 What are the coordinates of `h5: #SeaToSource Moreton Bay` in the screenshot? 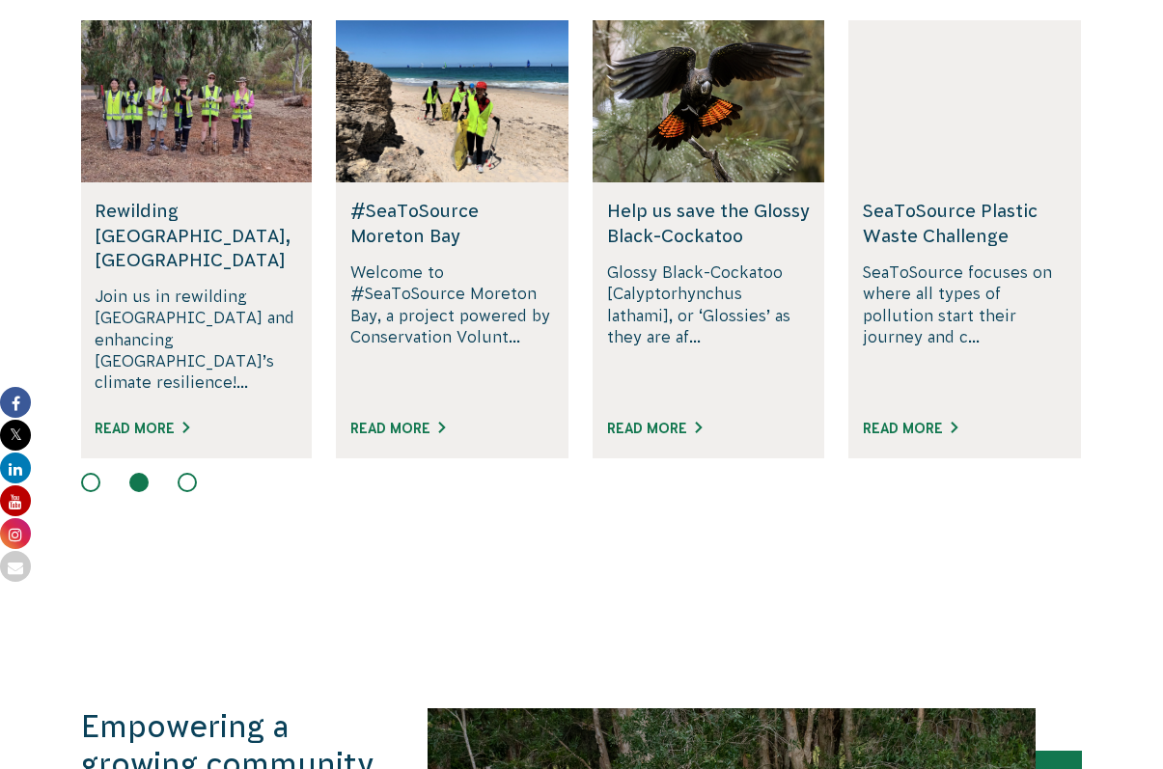 It's located at (452, 223).